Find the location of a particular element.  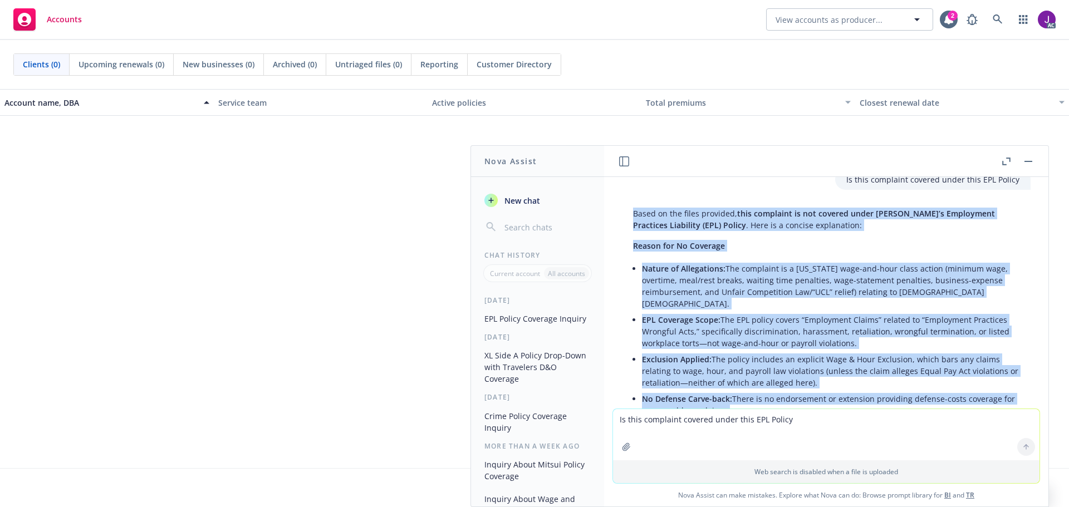

button: EPL Policy Coverage Inquiry is located at coordinates (537, 318).